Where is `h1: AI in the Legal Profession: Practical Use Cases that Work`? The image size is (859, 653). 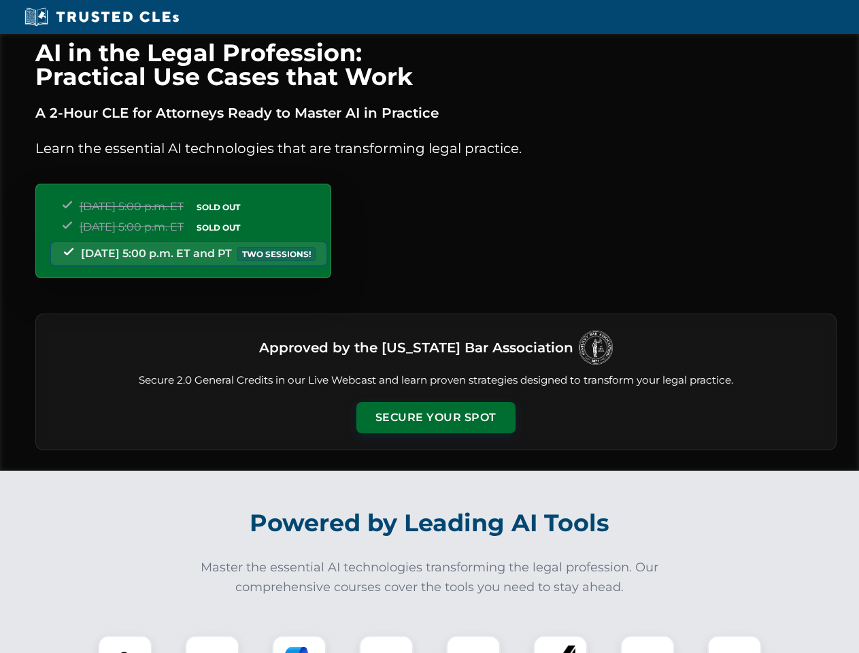
h1: AI in the Legal Profession: Practical Use Cases that Work is located at coordinates (436, 65).